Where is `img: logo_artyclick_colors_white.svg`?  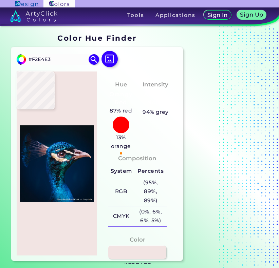 img: logo_artyclick_colors_white.svg is located at coordinates (34, 16).